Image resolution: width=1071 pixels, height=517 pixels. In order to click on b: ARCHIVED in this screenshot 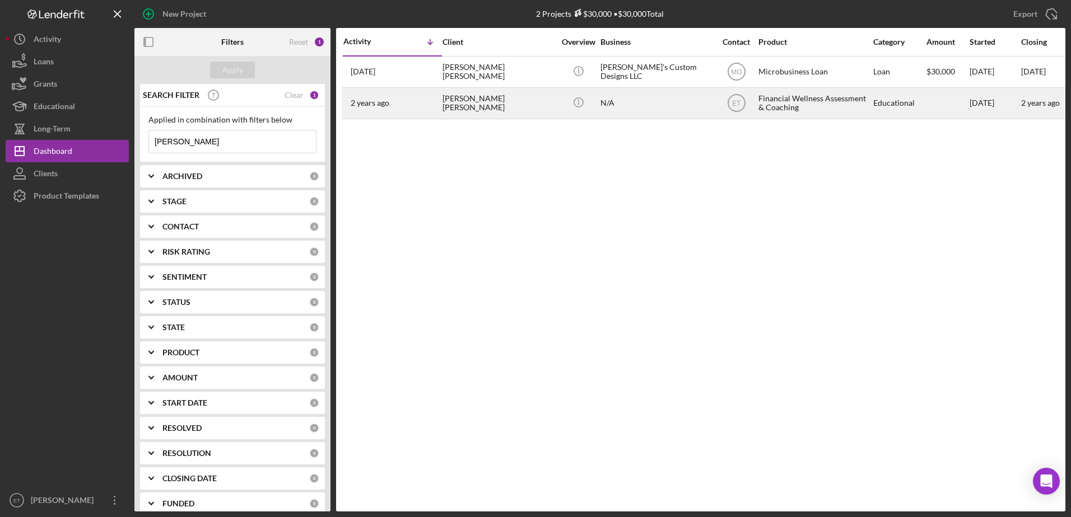, I will do `click(182, 176)`.